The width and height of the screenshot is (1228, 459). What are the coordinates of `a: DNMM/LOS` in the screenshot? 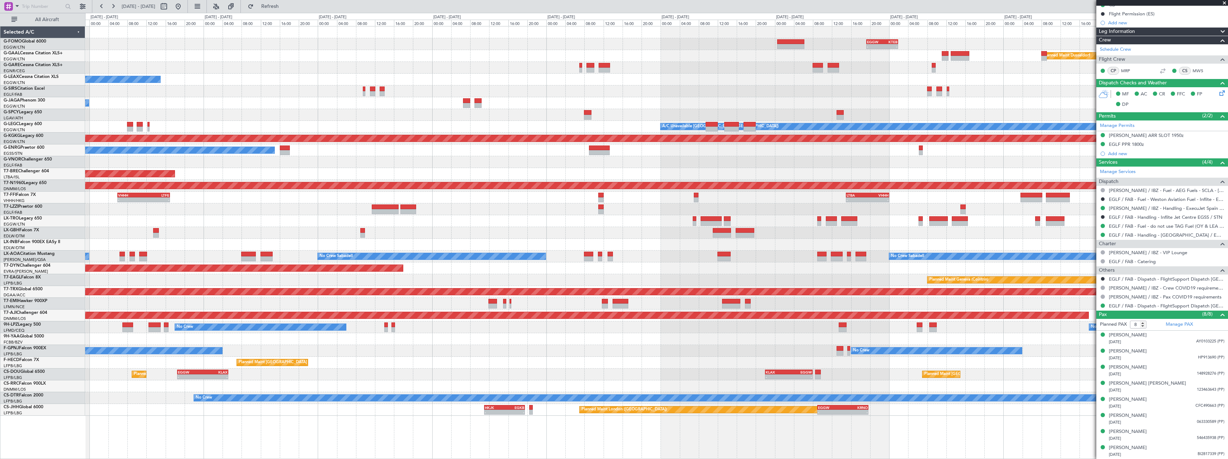 It's located at (15, 319).